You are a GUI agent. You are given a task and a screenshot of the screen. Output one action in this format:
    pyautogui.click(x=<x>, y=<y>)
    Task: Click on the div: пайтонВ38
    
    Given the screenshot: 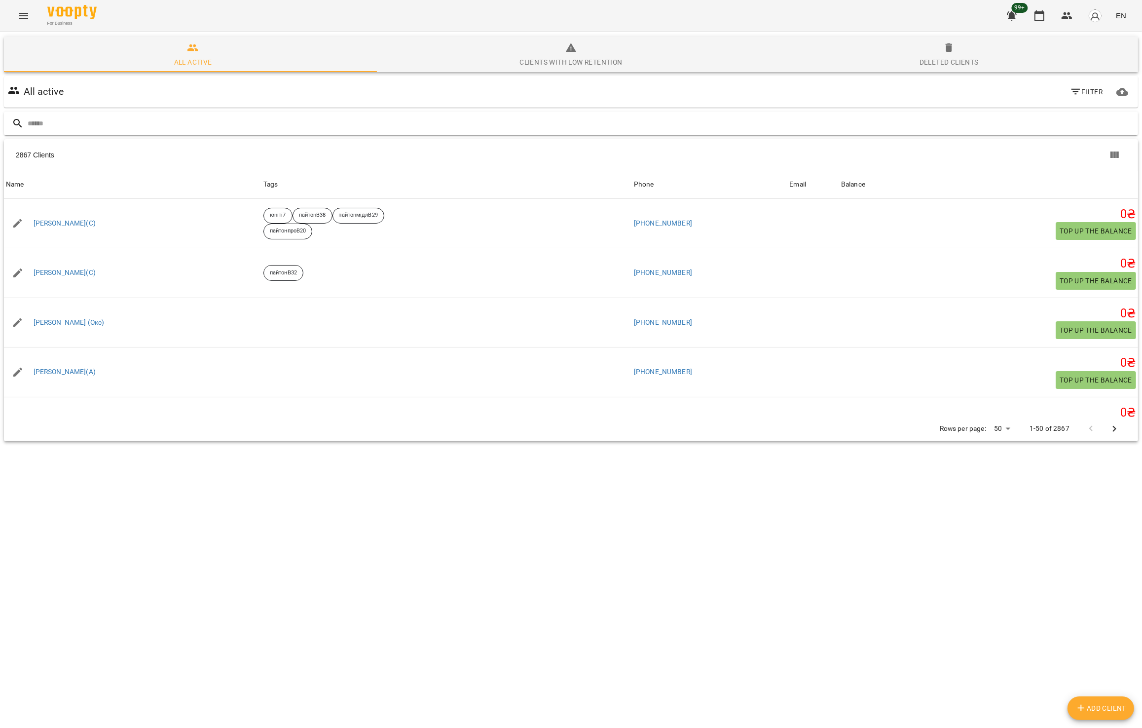 What is the action you would take?
    pyautogui.click(x=312, y=216)
    